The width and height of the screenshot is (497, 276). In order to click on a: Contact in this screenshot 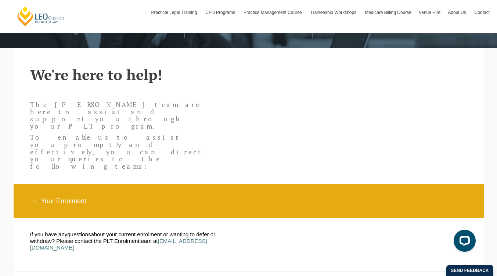, I will do `click(482, 12)`.